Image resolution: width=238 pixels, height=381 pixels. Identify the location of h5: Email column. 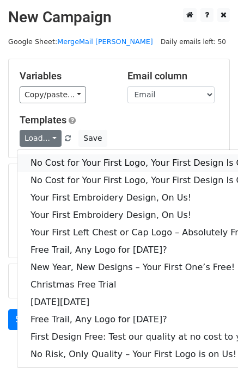
(173, 76).